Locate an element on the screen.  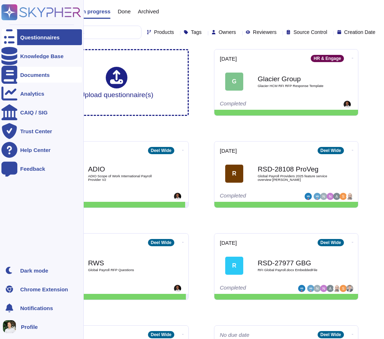
div: Documents is located at coordinates (35, 75).